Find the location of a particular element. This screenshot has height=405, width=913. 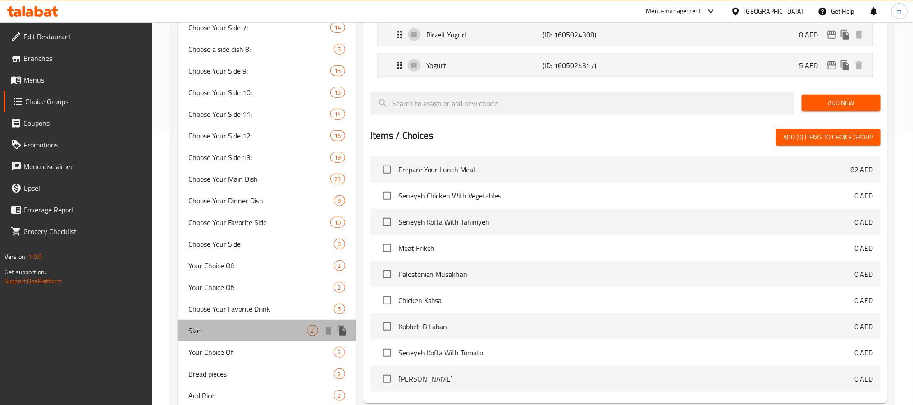

span: 5 is located at coordinates (339, 49).